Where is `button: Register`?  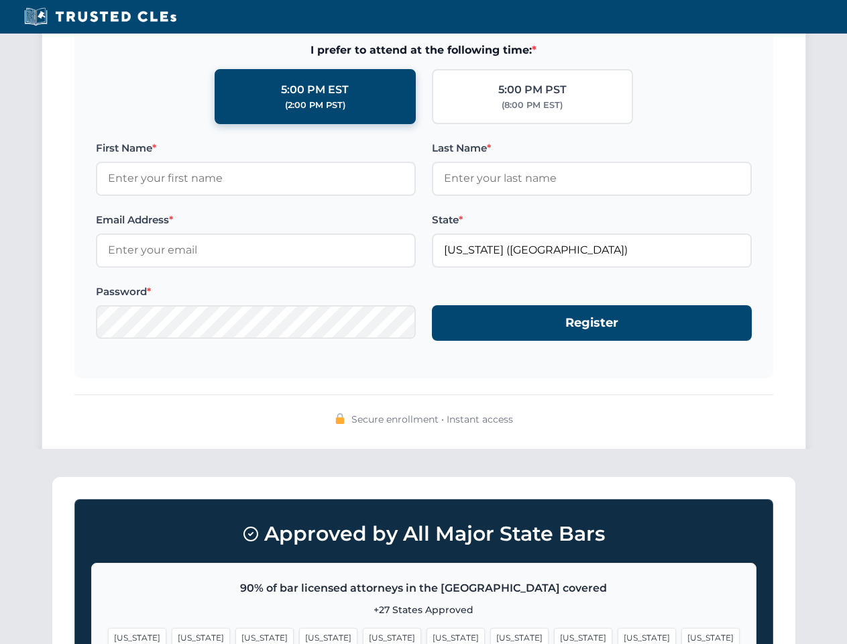
button: Register is located at coordinates (592, 323).